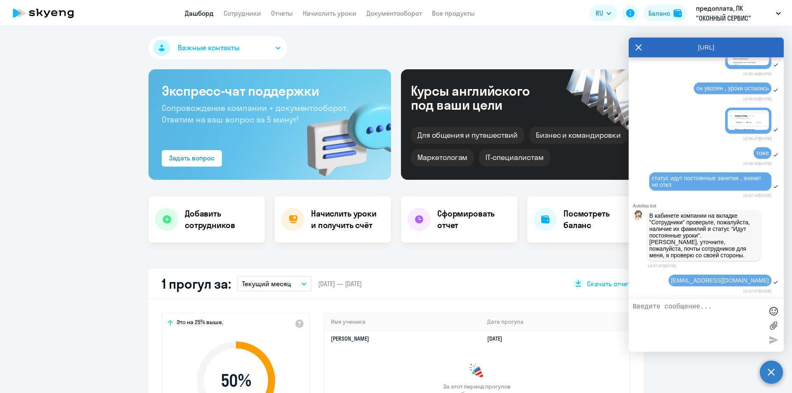 This screenshot has width=792, height=393. Describe the element at coordinates (762, 153) in the screenshot. I see `span: тоже` at that location.